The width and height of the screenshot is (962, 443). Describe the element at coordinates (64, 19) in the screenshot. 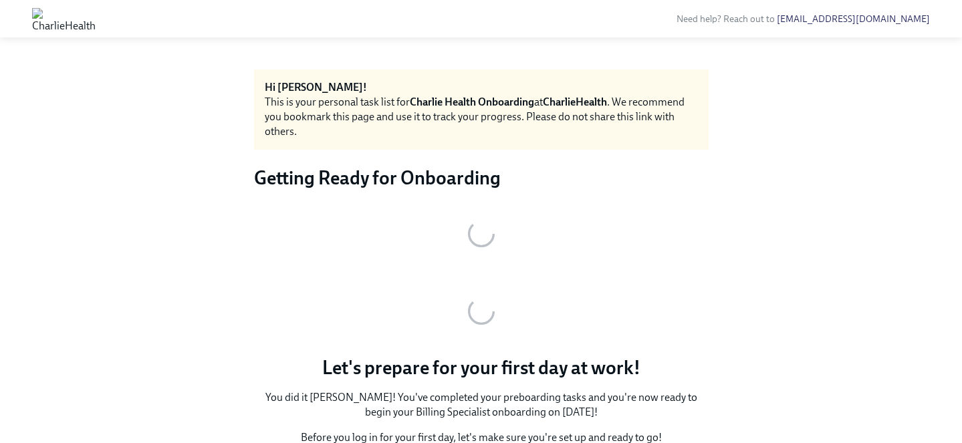

I see `img: CharlieHealth` at that location.